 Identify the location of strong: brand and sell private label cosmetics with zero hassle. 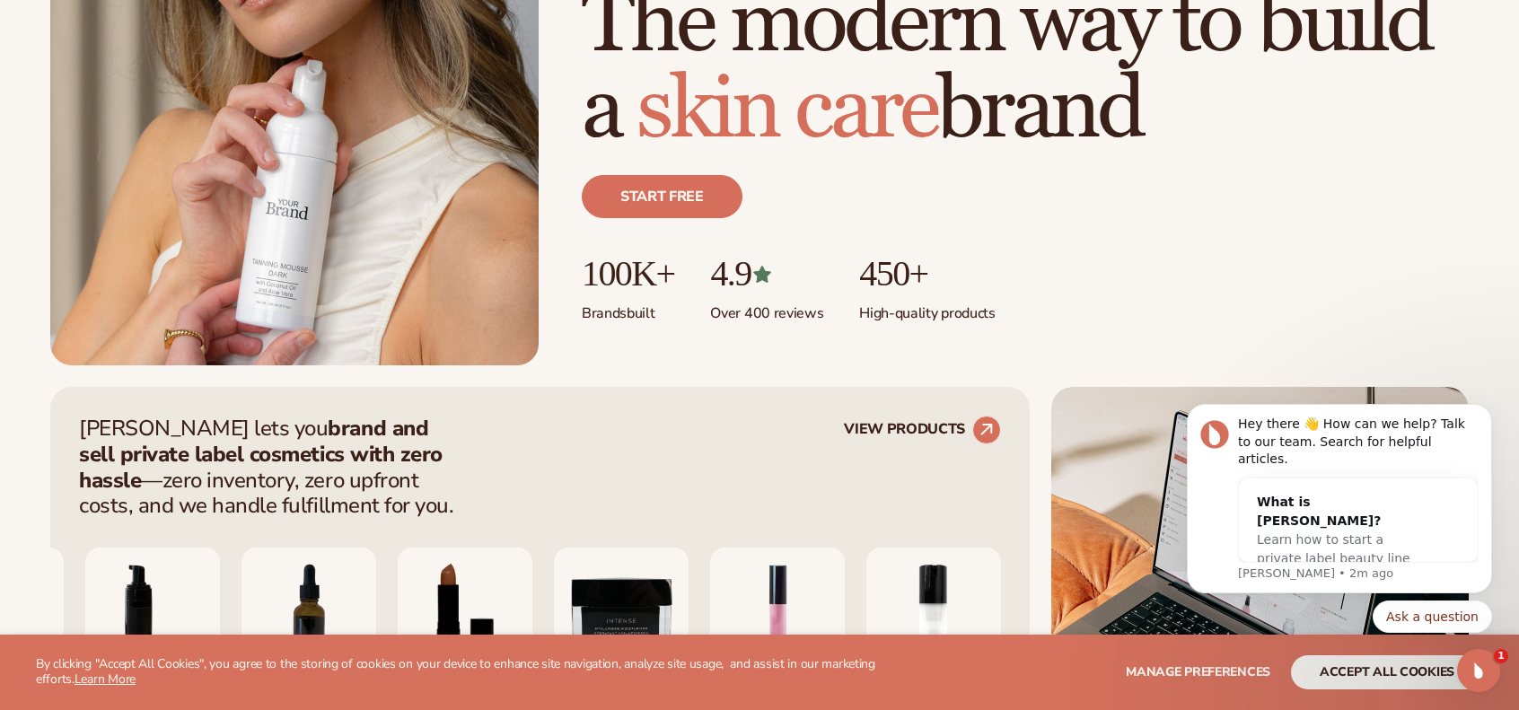
(260, 454).